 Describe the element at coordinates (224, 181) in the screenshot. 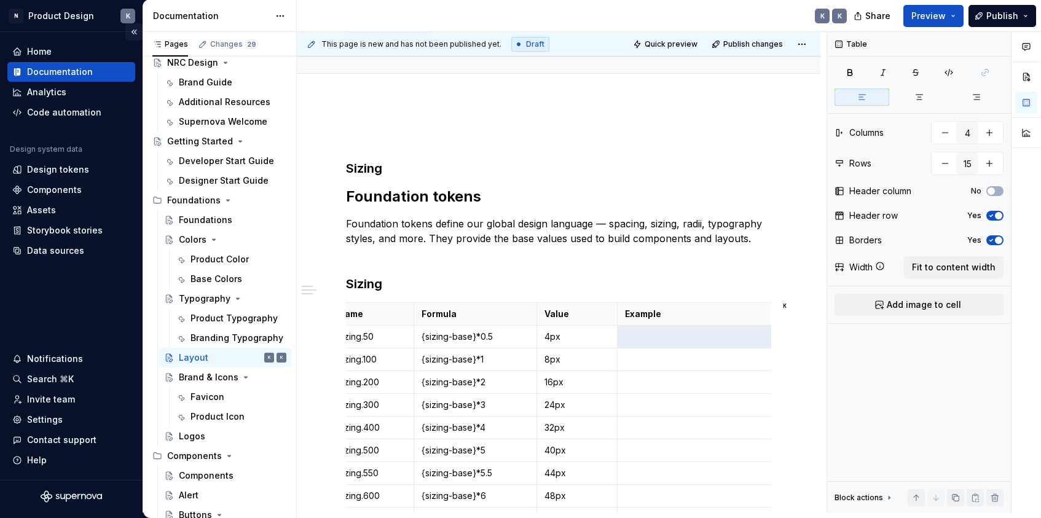

I see `div: Designer Start Guide` at that location.